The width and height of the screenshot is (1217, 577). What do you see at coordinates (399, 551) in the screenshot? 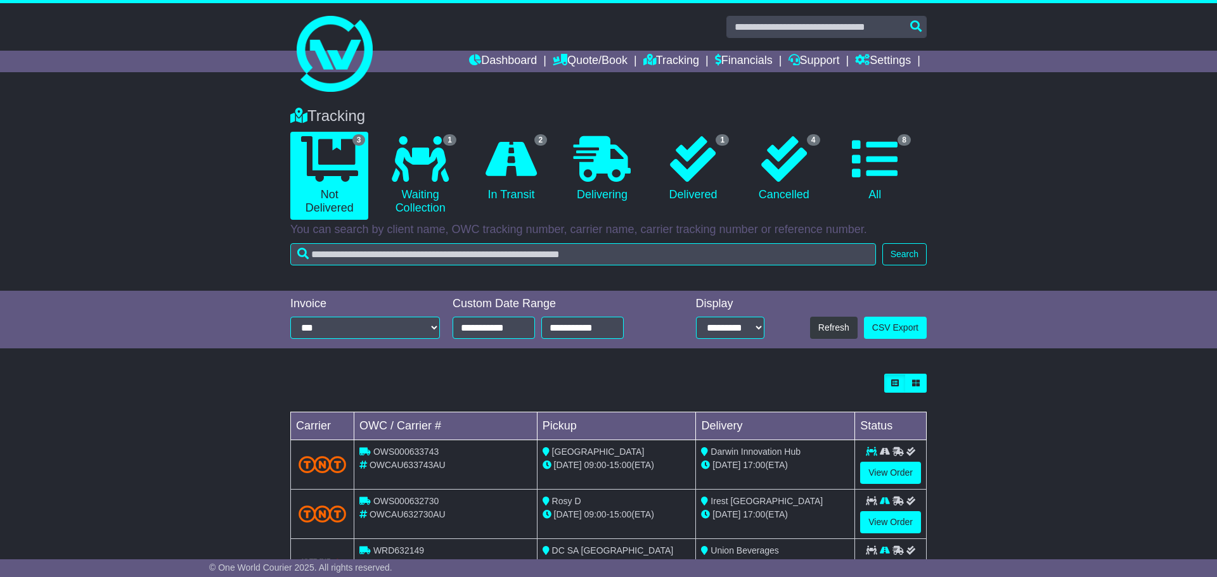
I see `span: WRD632149` at bounding box center [399, 551].